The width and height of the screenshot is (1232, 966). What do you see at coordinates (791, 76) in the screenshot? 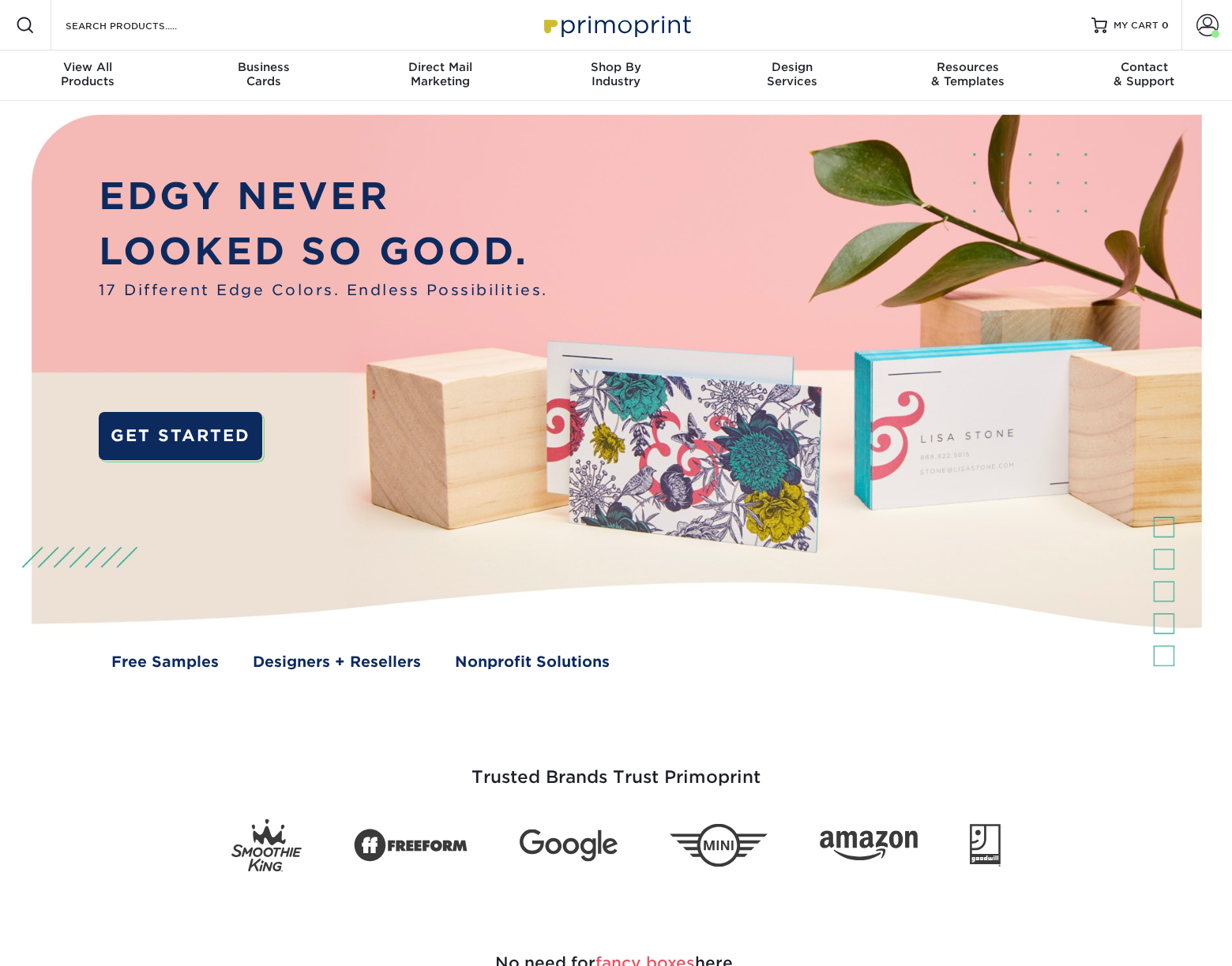
I see `a: DesignServices` at bounding box center [791, 76].